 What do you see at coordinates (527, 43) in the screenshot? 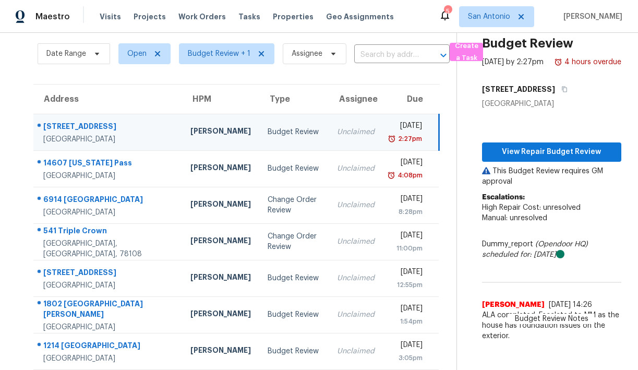
I see `h2: Budget Review` at bounding box center [527, 43].